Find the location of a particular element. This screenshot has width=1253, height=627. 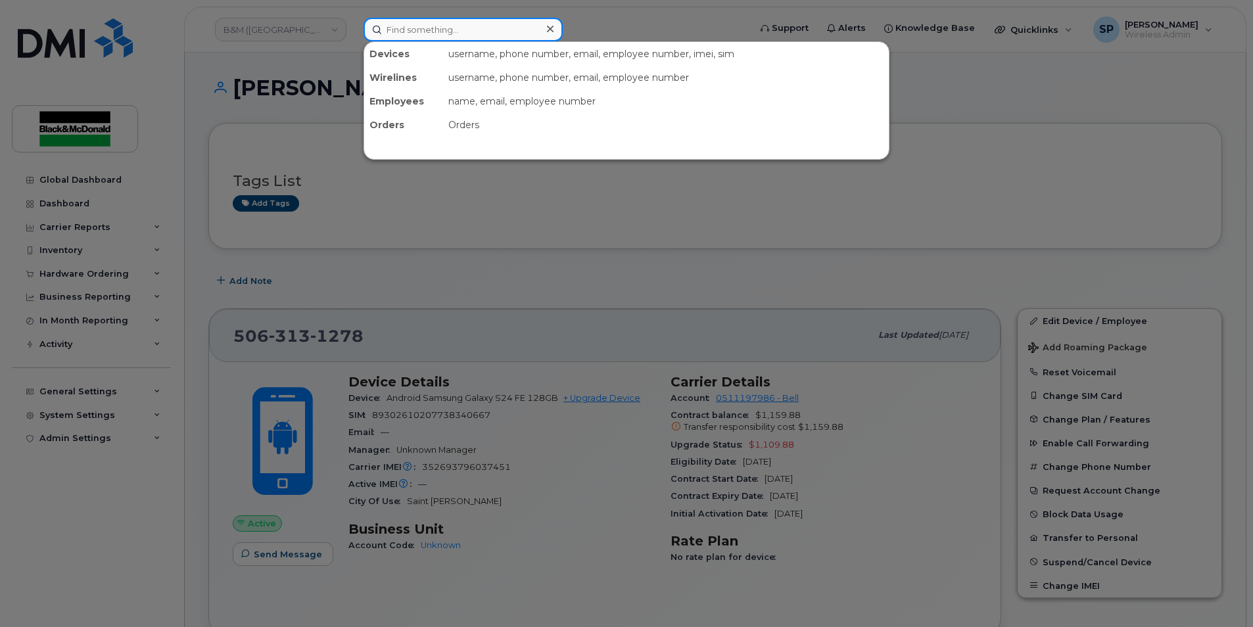

div: username, phone number, email, employee number, imei, sim is located at coordinates (666, 54).